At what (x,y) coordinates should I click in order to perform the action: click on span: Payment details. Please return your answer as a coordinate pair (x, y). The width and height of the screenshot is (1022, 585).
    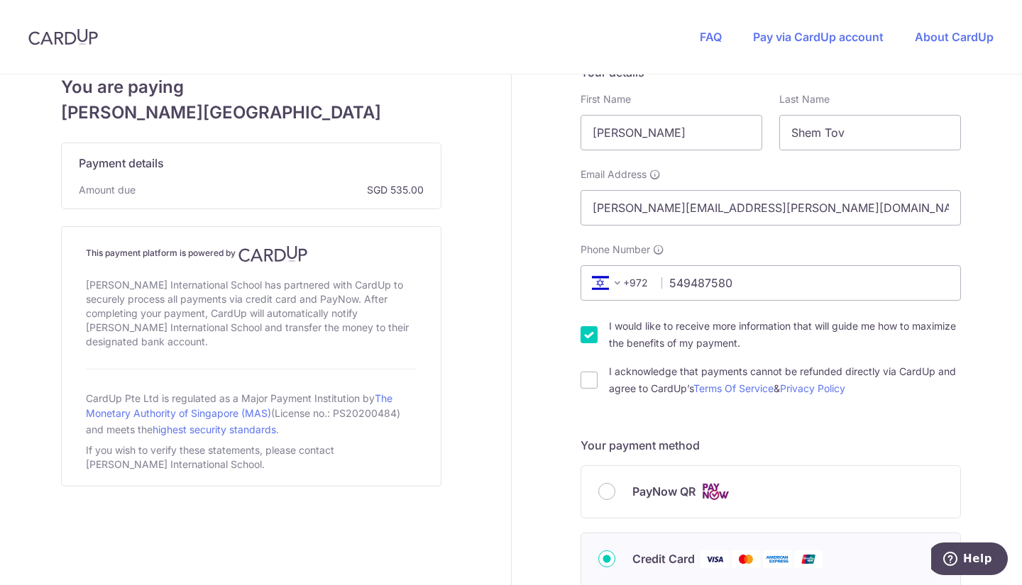
    Looking at the image, I should click on (121, 163).